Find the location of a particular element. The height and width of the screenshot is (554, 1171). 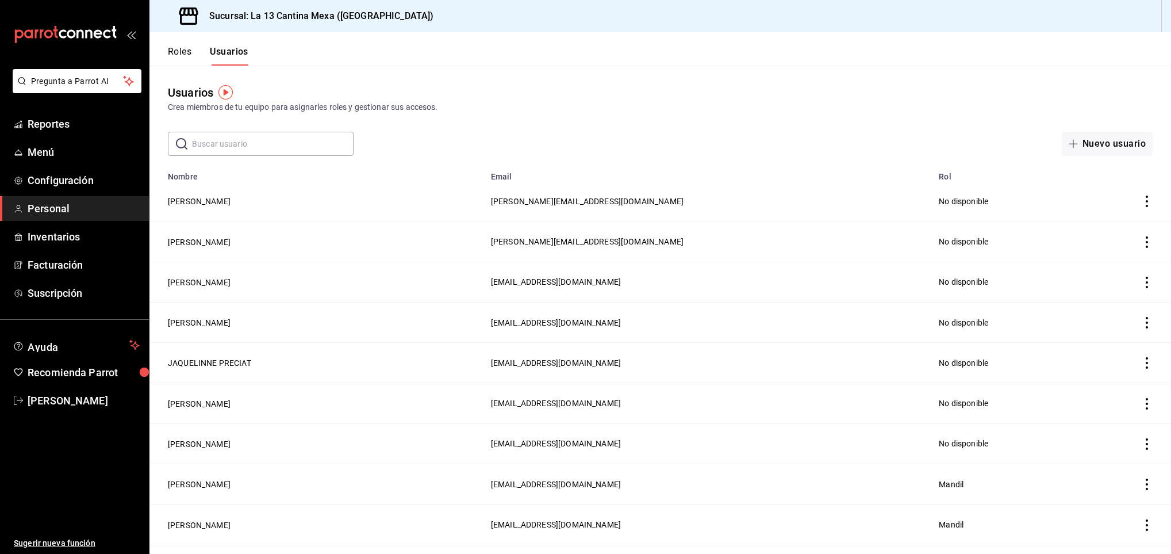

input: Buscar usuario is located at coordinates (273, 144).